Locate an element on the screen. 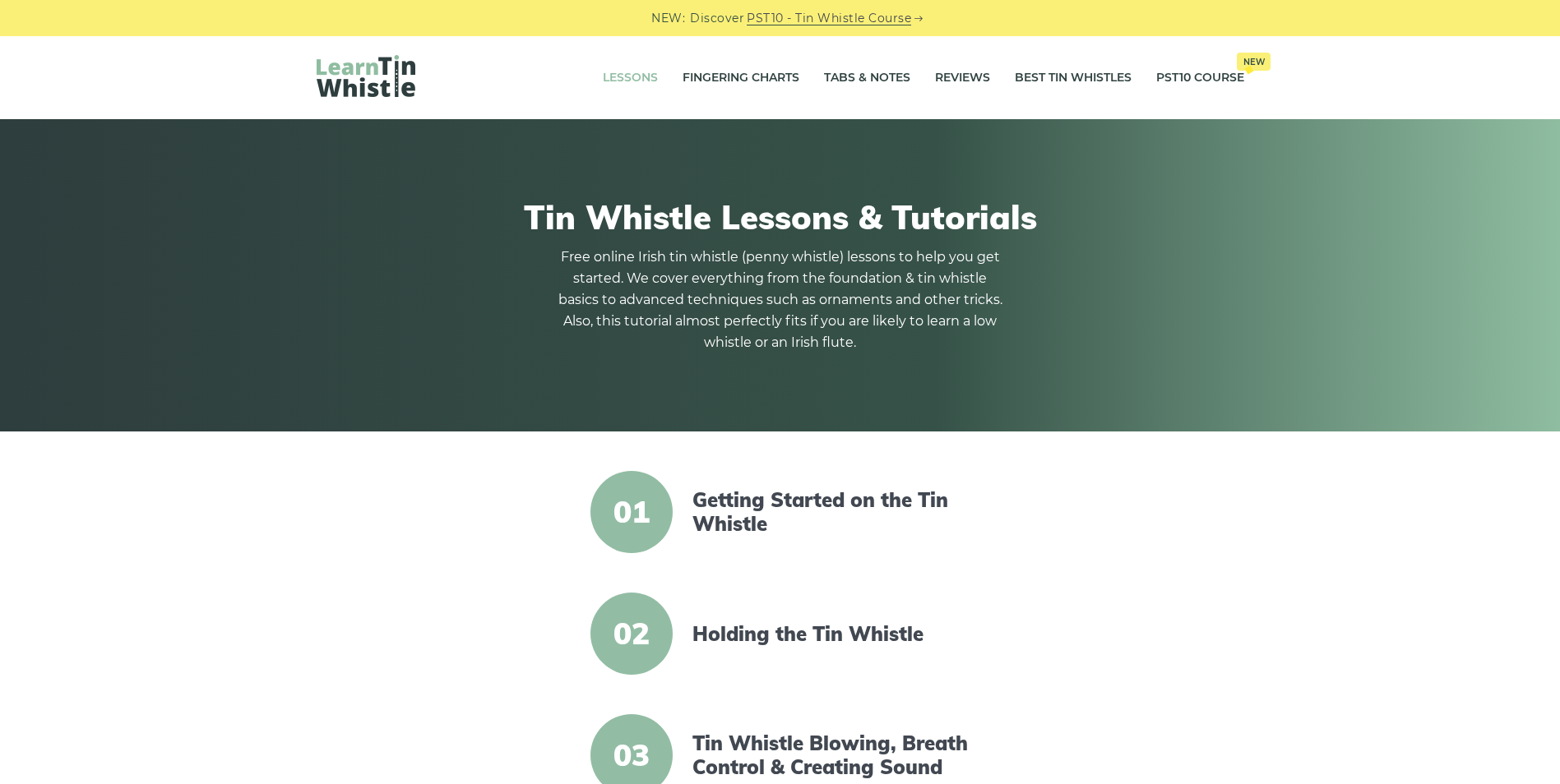 This screenshot has height=784, width=1560. span: New is located at coordinates (1253, 62).